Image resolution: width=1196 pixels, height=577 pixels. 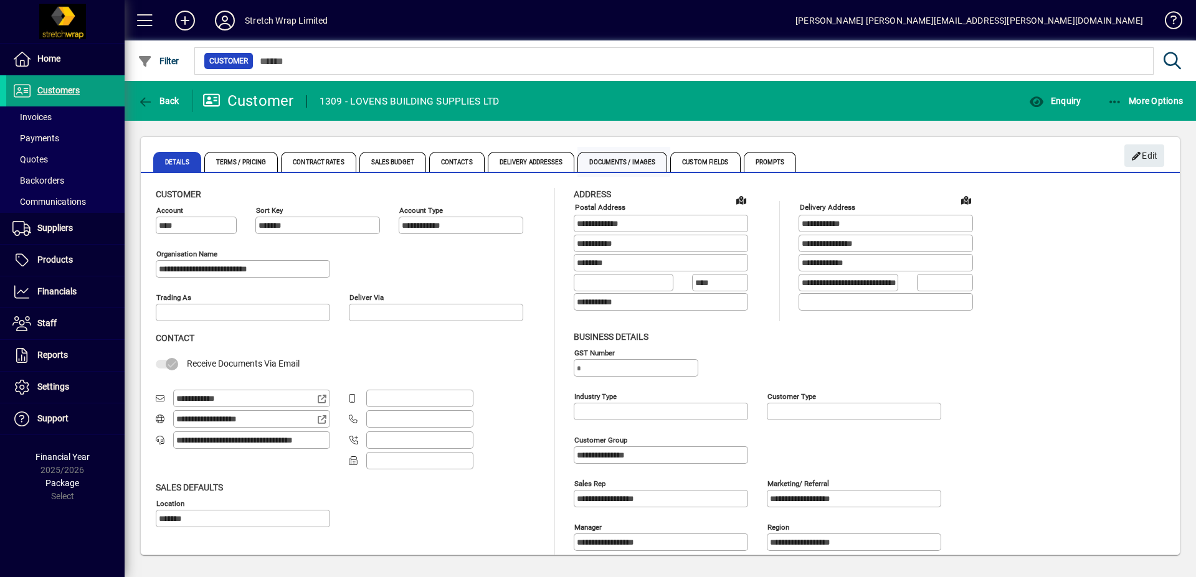 What do you see at coordinates (53, 387) in the screenshot?
I see `span: Settings` at bounding box center [53, 387].